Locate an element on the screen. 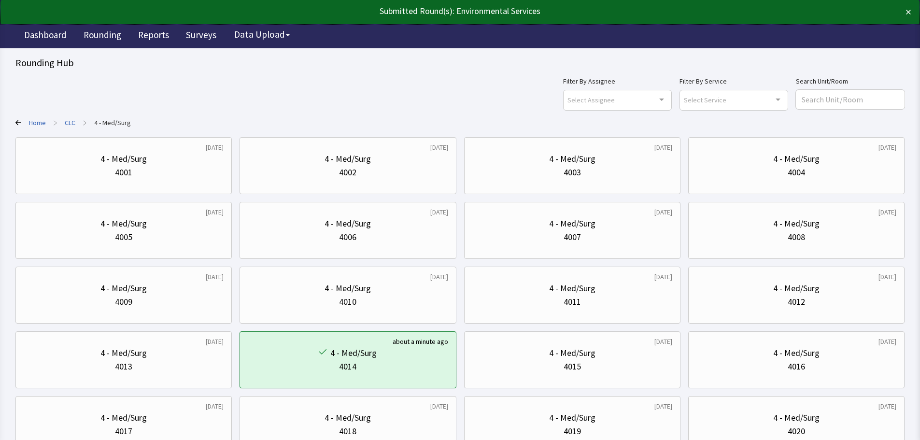  a: Home is located at coordinates (37, 123).